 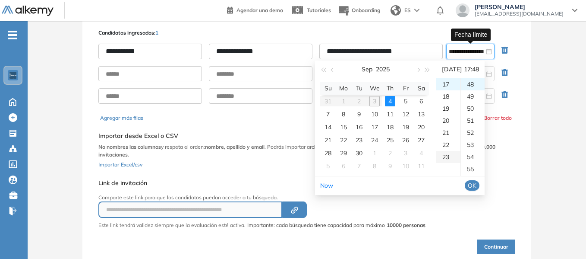 I want to click on td: 2025-09-30, so click(x=359, y=153).